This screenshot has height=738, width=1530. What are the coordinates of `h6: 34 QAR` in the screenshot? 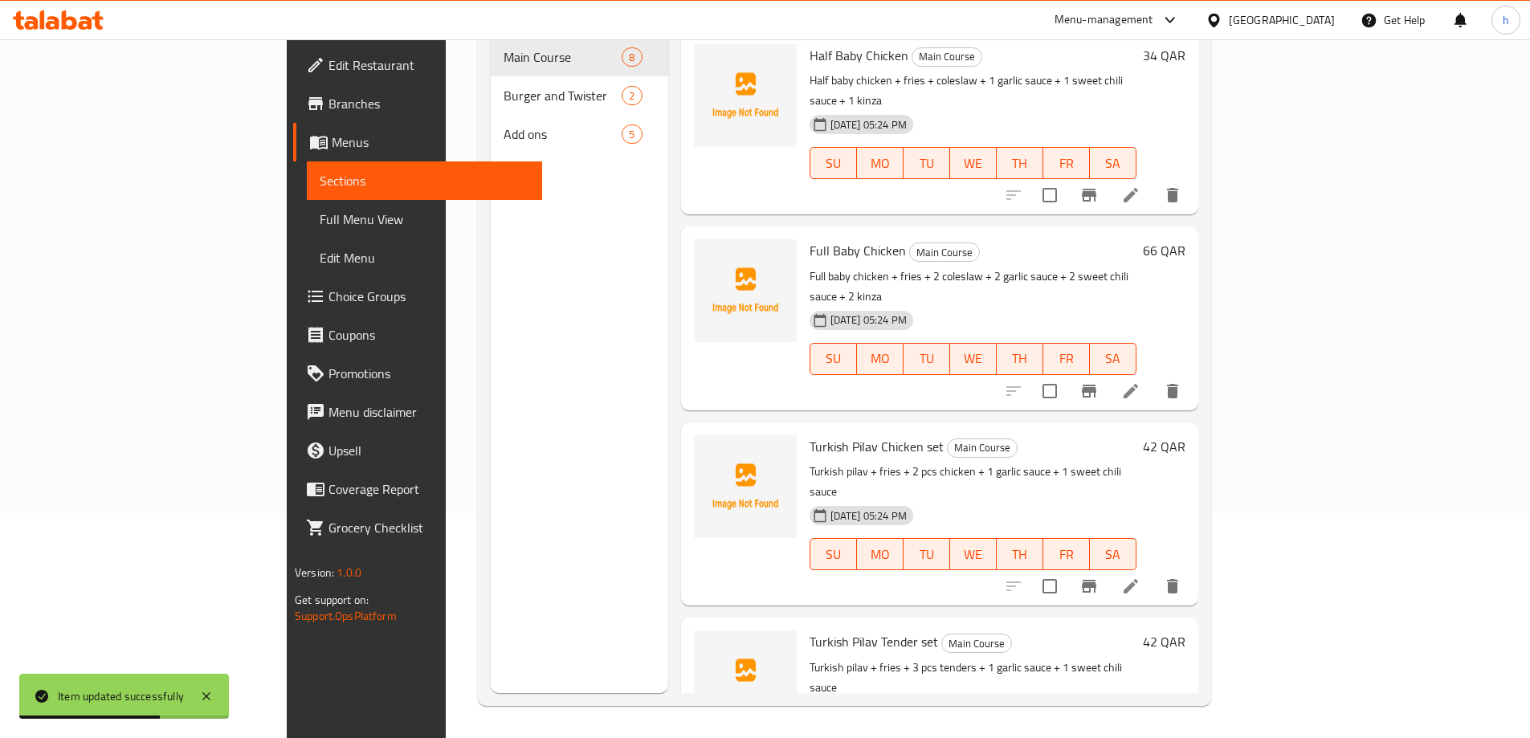 It's located at (1164, 55).